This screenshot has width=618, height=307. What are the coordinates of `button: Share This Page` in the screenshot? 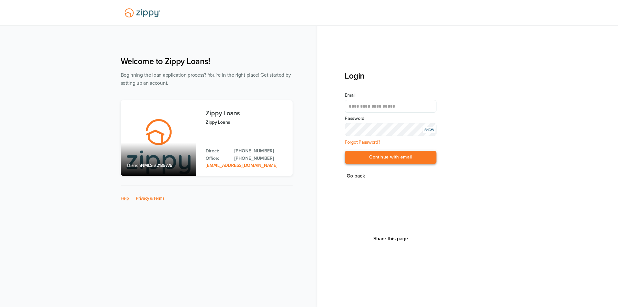 It's located at (391, 239).